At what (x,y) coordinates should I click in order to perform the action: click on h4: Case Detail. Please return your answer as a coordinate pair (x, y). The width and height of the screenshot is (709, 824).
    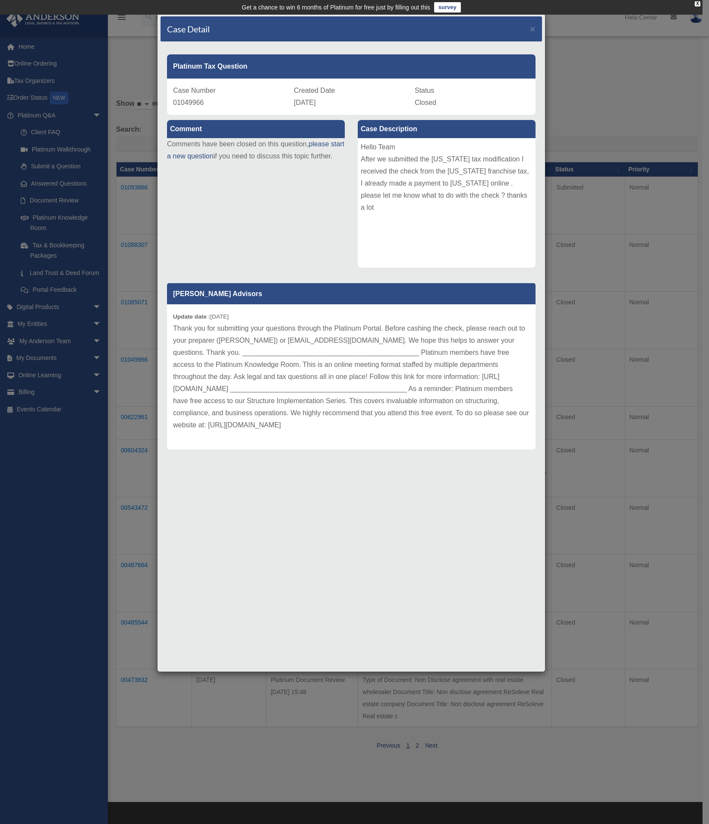
    Looking at the image, I should click on (188, 29).